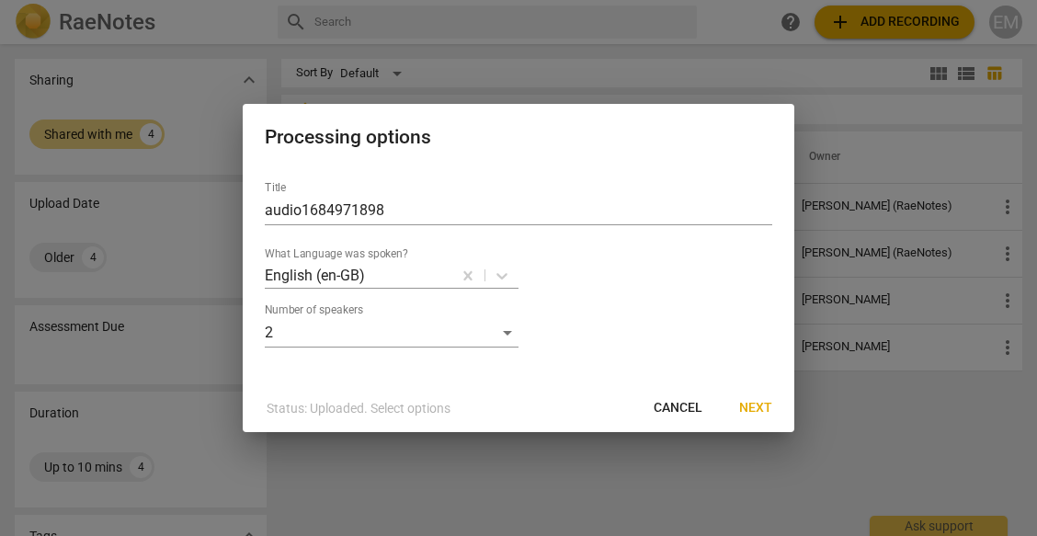  I want to click on button: Cancel, so click(678, 408).